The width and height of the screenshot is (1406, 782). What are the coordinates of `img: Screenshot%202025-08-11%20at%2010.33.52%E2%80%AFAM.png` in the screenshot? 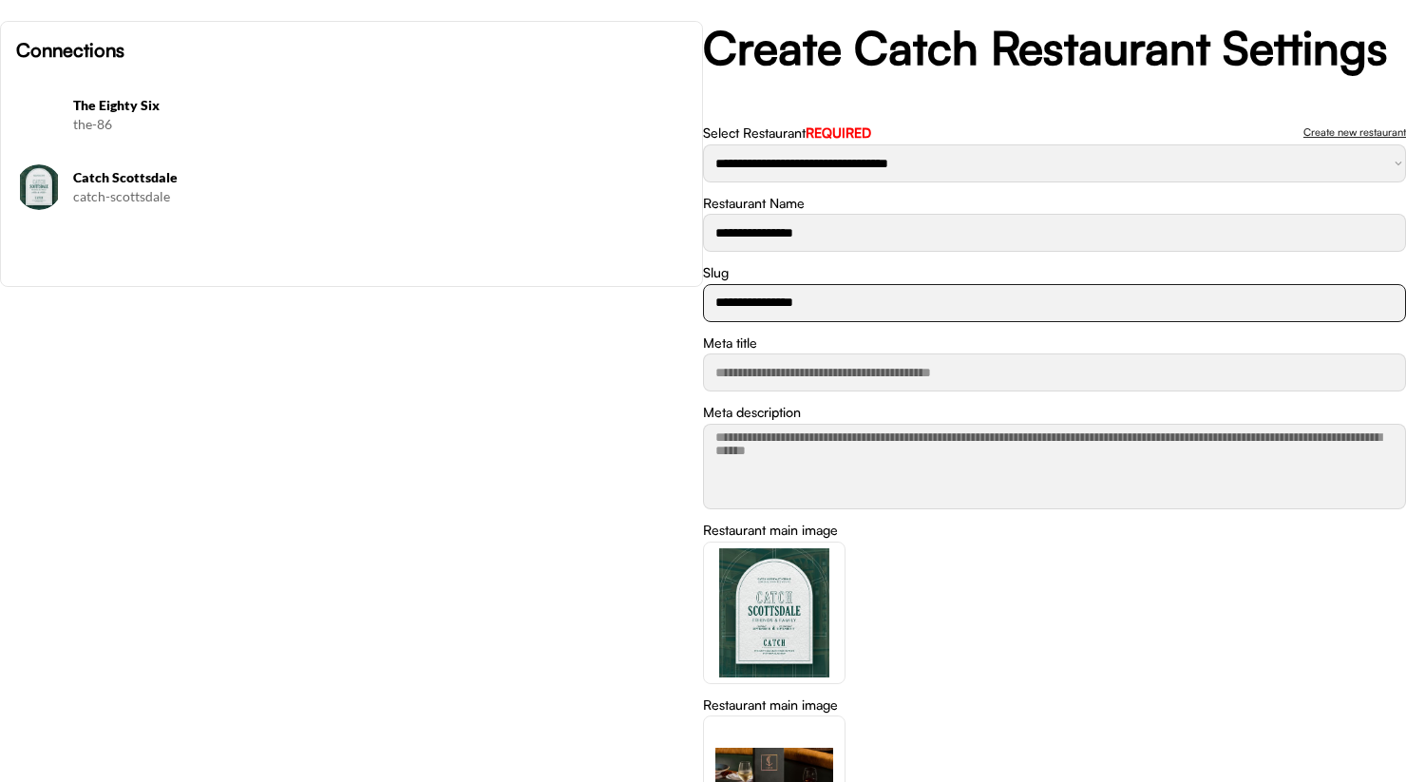 It's located at (39, 115).